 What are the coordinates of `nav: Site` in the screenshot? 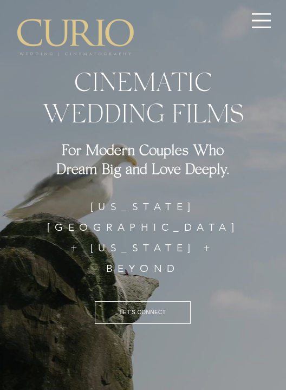 It's located at (261, 21).